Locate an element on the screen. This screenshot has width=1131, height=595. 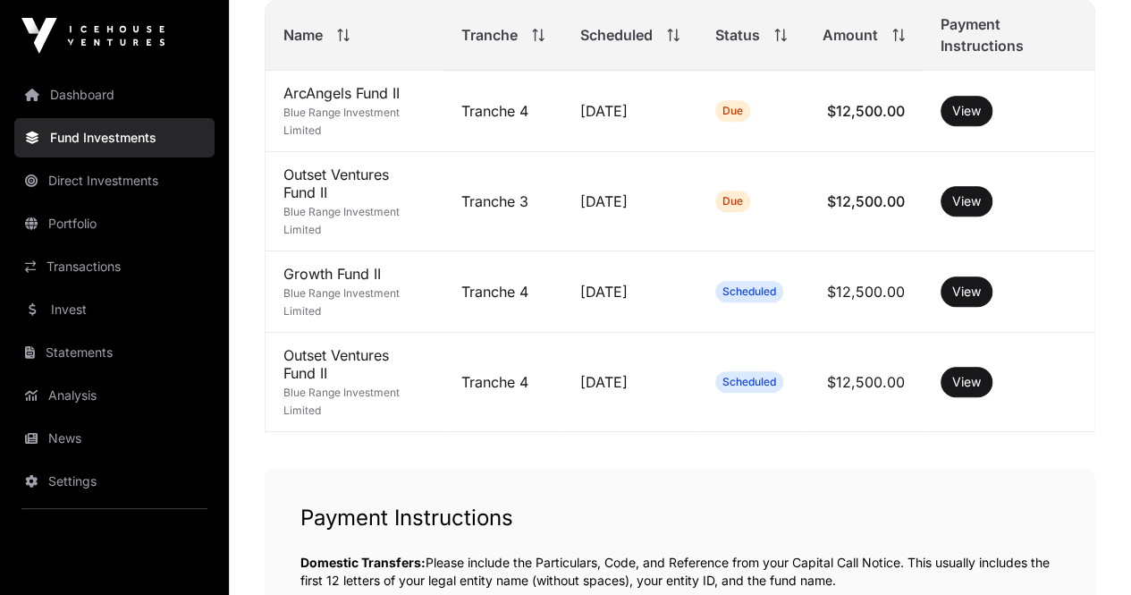
span: Name is located at coordinates (303, 35).